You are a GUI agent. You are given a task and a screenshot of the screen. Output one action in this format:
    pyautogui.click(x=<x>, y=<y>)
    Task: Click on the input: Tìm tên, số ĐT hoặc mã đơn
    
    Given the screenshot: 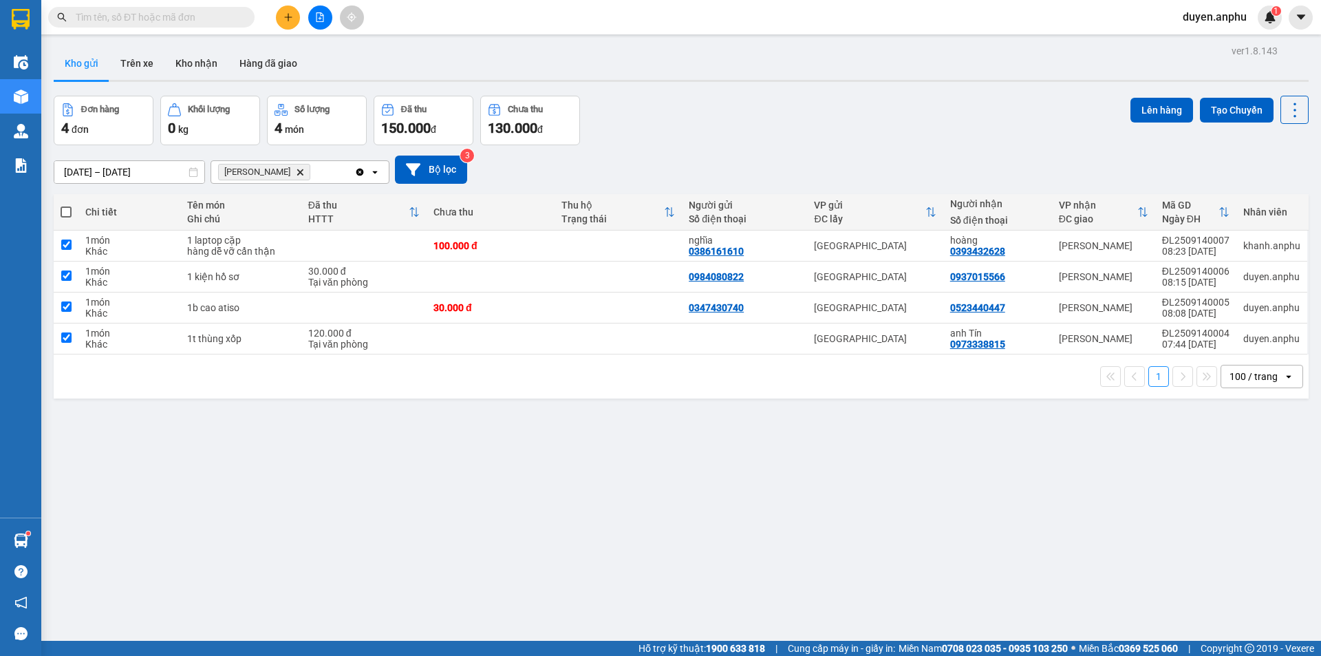 What is the action you would take?
    pyautogui.click(x=157, y=17)
    